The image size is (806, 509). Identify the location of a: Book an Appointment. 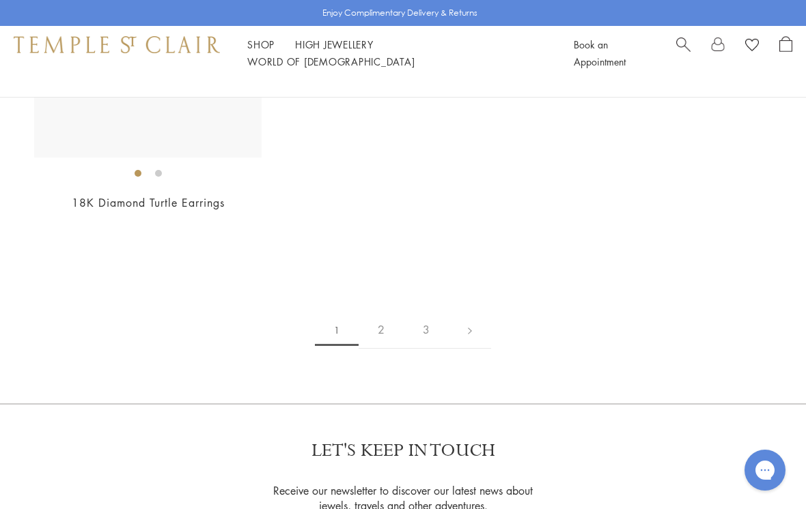
(599, 53).